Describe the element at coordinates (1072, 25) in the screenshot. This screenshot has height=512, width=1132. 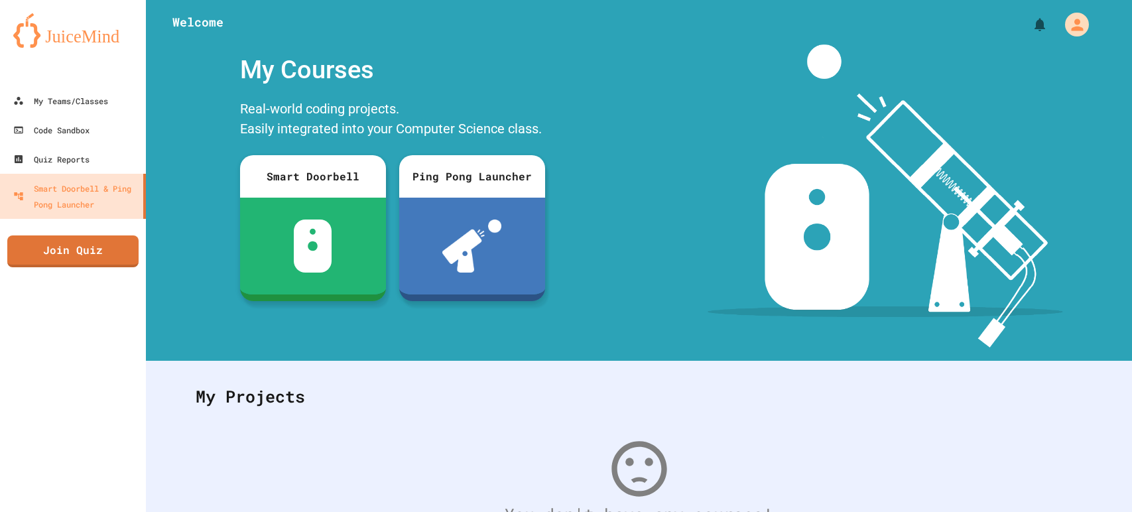
I see `div: My Account` at that location.